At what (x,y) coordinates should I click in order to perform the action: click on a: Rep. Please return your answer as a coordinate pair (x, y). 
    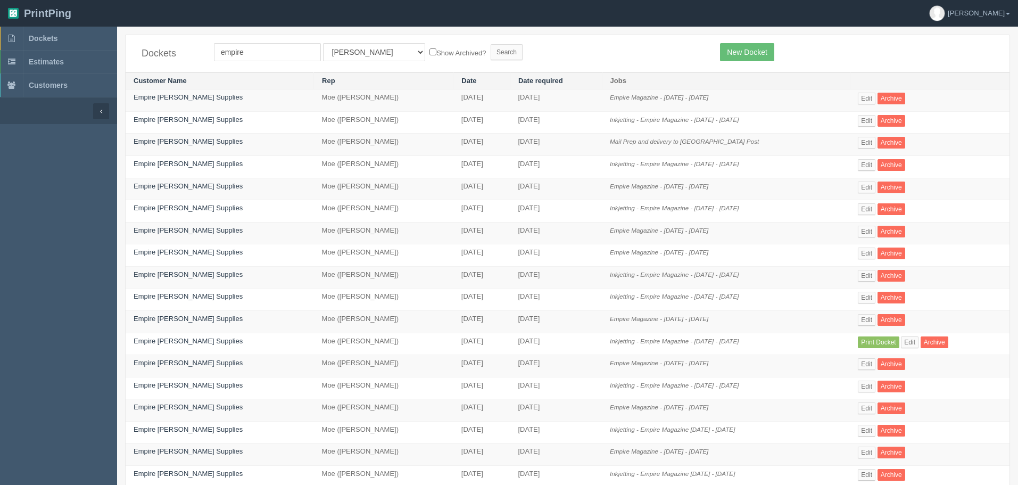
    Looking at the image, I should click on (328, 80).